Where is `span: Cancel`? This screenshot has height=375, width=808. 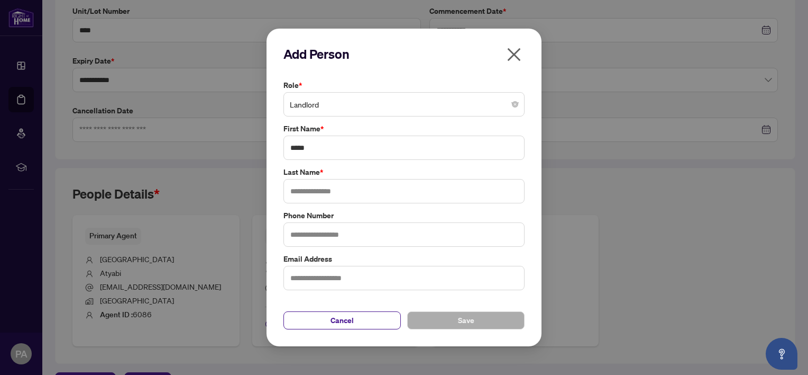 span: Cancel is located at coordinates (342, 320).